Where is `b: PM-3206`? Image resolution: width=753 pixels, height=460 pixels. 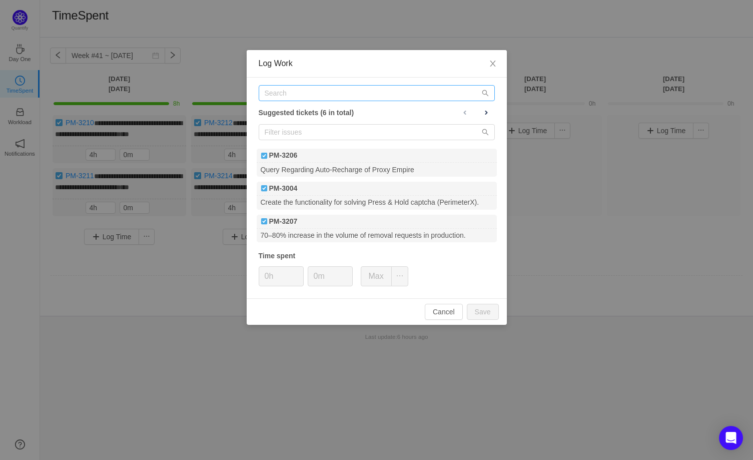 b: PM-3206 is located at coordinates (283, 155).